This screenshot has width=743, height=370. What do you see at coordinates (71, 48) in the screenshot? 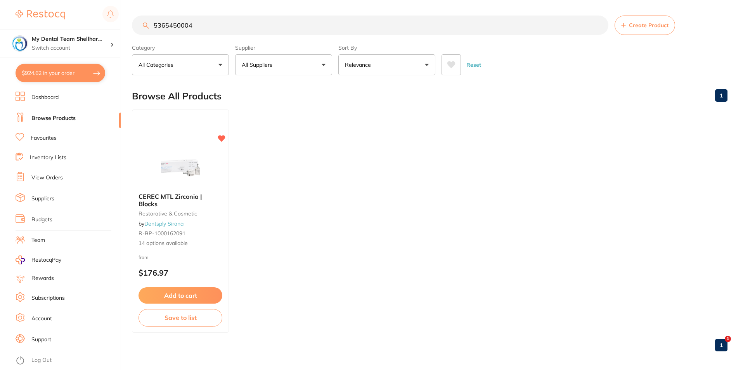
I see `p: Switch account` at bounding box center [71, 48].